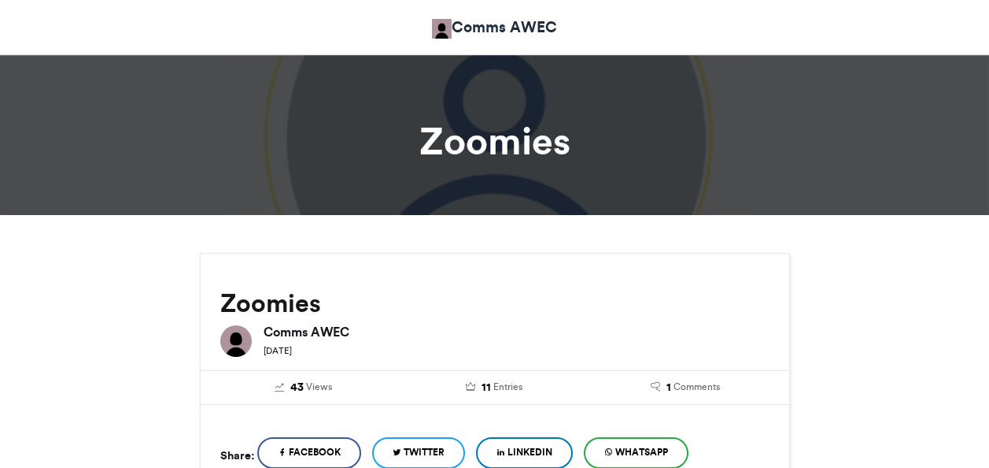 Image resolution: width=989 pixels, height=468 pixels. What do you see at coordinates (686, 387) in the screenshot?
I see `a: 1 Comments` at bounding box center [686, 387].